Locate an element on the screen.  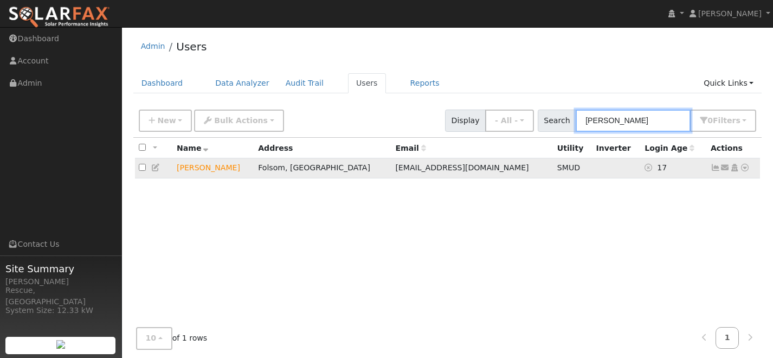
a: Quick Links is located at coordinates (729, 83).